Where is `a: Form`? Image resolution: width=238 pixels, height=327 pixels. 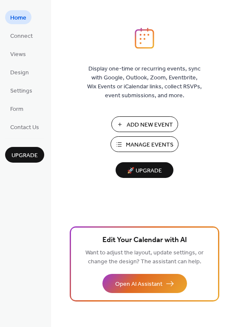
a: Form is located at coordinates (17, 108).